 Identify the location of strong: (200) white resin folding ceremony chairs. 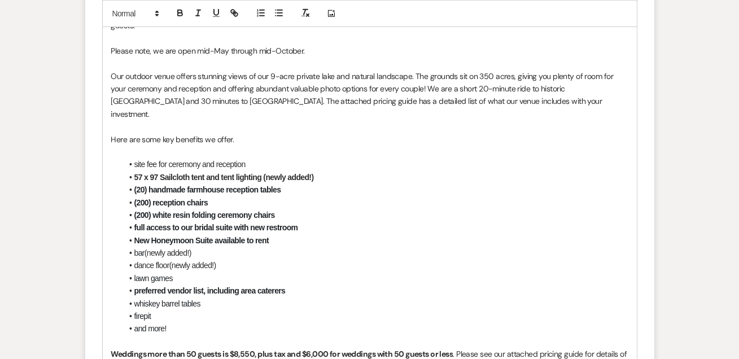
(204, 215).